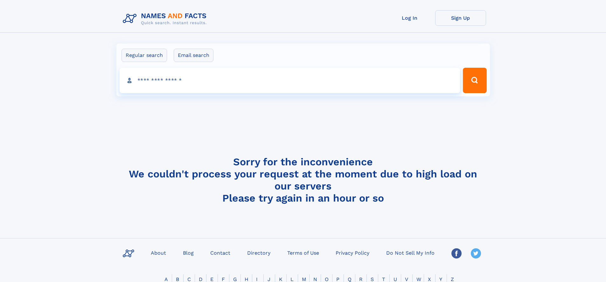  Describe the element at coordinates (193, 55) in the screenshot. I see `label: Email search` at that location.